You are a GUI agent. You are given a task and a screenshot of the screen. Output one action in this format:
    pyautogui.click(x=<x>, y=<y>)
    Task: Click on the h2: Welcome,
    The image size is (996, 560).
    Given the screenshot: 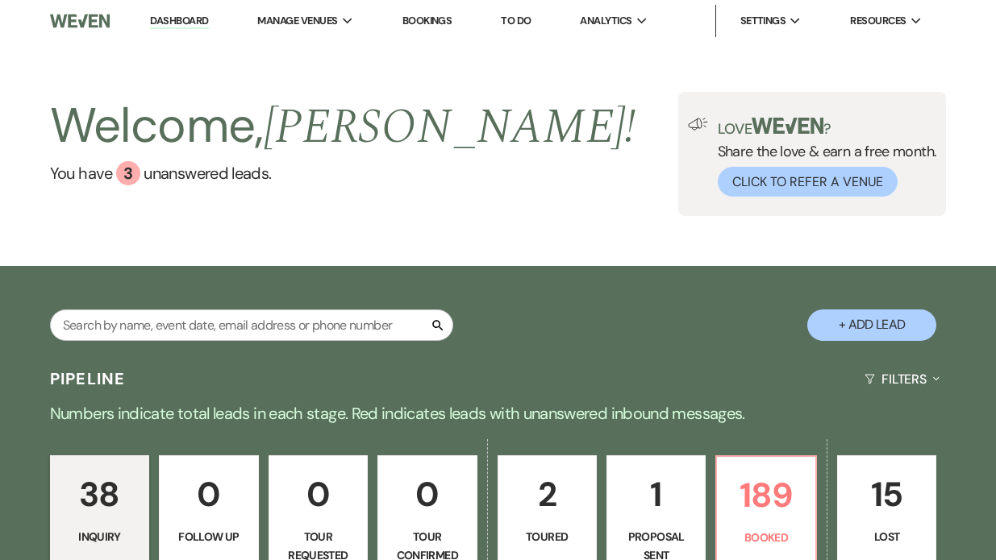 What is the action you would take?
    pyautogui.click(x=343, y=127)
    